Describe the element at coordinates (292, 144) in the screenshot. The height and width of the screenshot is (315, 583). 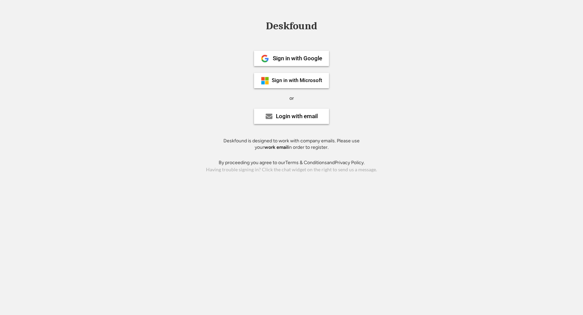
I see `div: Deskfound is designed to work with company emails. Please use your in order to register.` at that location.